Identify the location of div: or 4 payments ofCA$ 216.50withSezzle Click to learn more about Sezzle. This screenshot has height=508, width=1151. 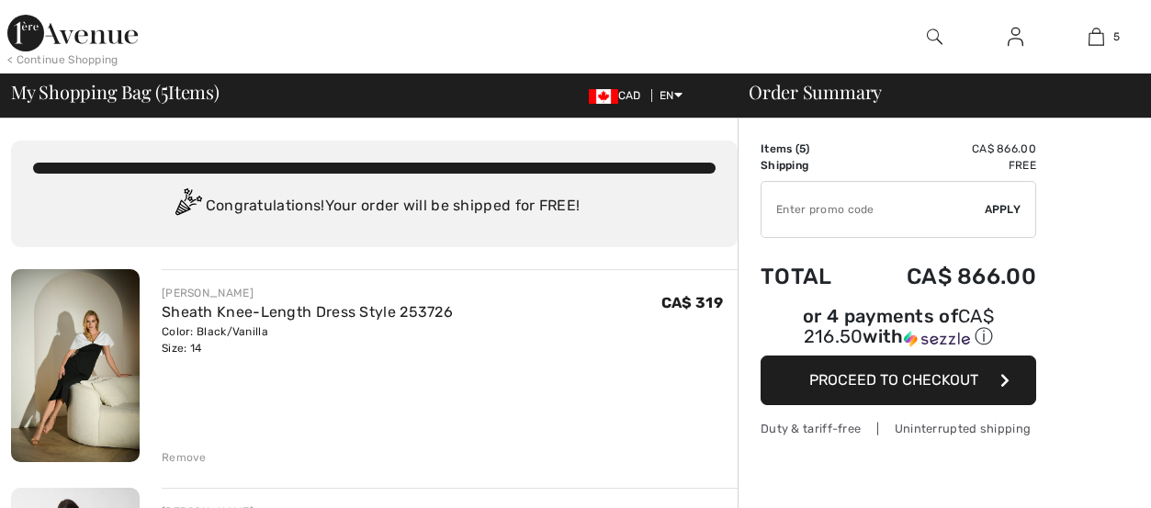
(899, 332).